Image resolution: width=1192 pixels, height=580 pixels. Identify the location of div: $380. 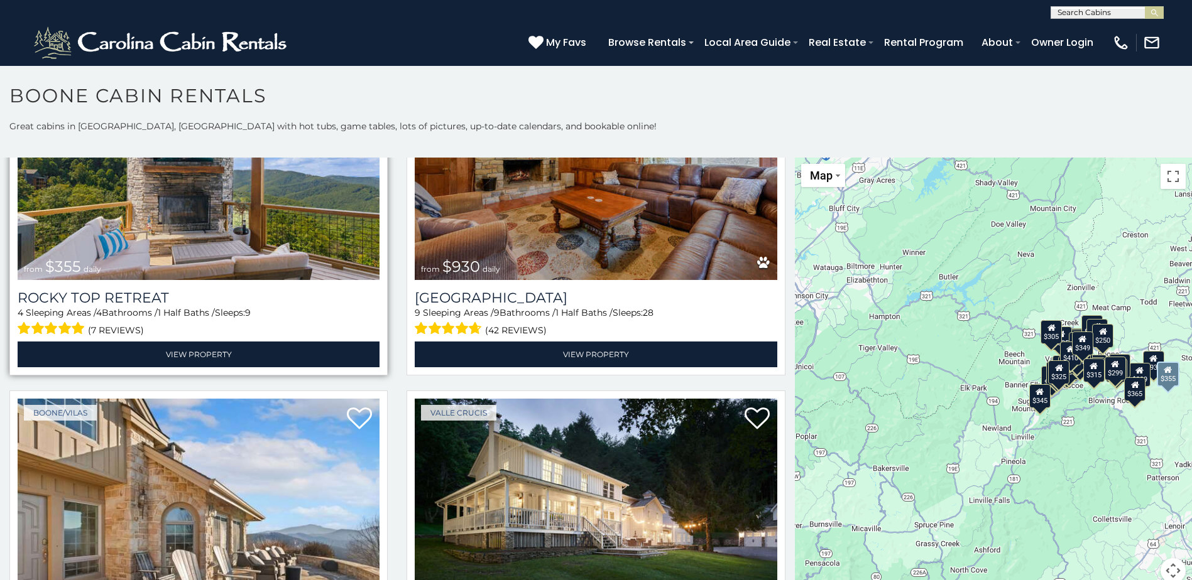
(1119, 366).